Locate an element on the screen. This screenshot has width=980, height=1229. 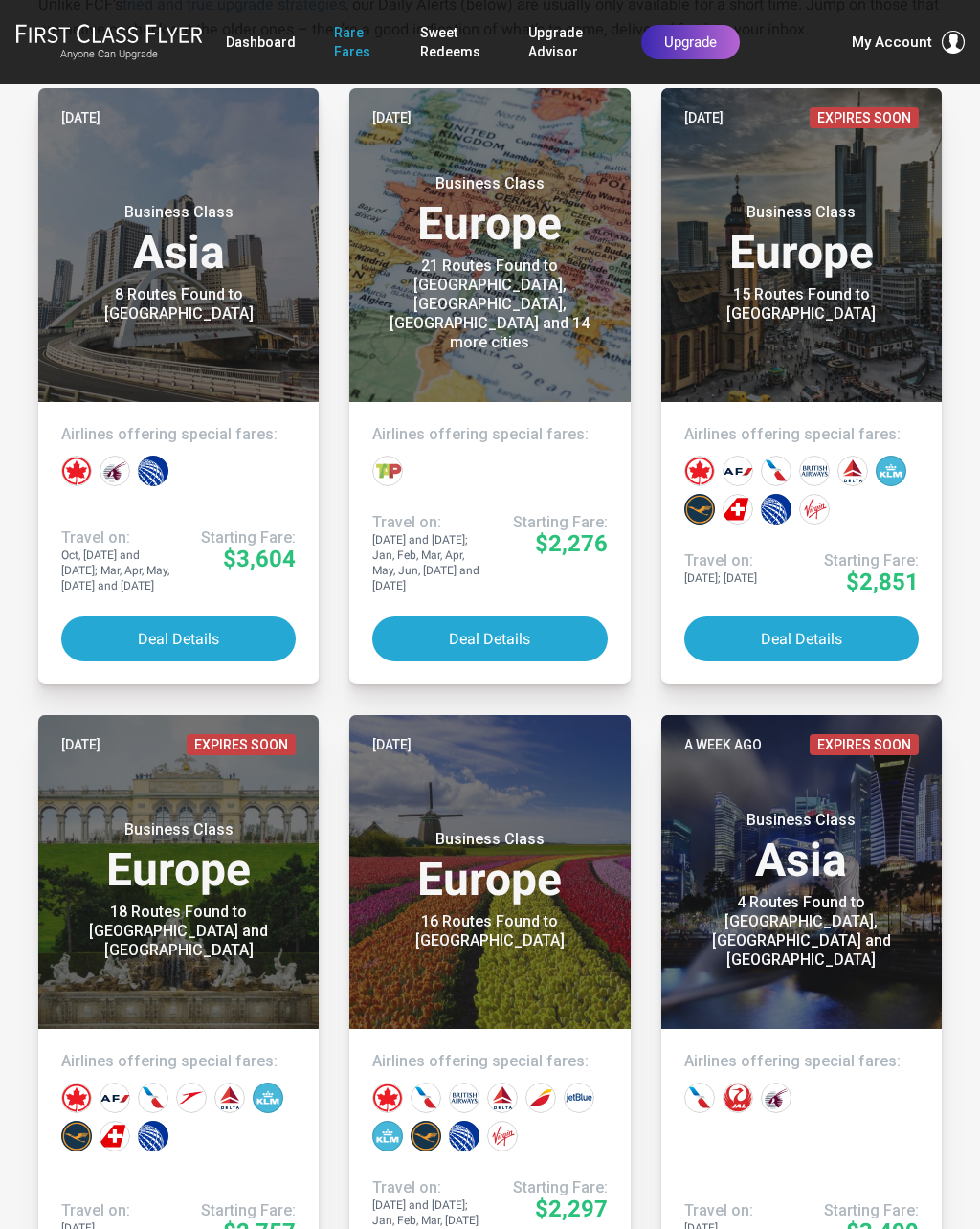
a: Sweet Redeems is located at coordinates (454, 42).